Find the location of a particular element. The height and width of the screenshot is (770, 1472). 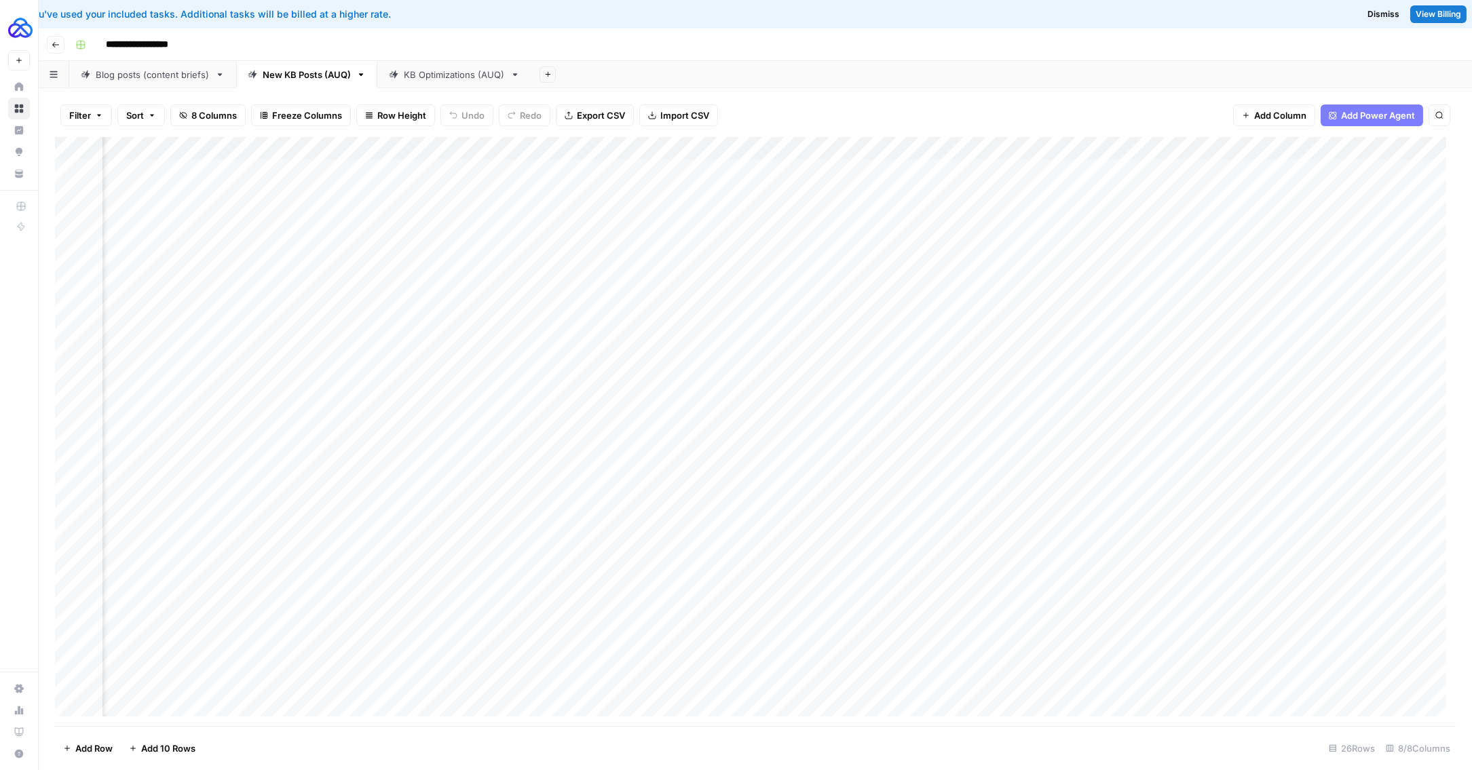

span: Undo is located at coordinates (473, 115).